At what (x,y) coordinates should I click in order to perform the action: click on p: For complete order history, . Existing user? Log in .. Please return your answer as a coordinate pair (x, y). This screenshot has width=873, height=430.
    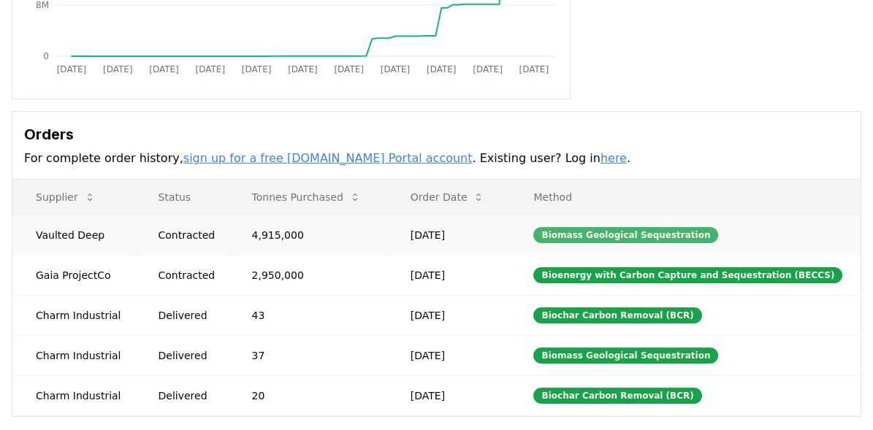
    Looking at the image, I should click on (436, 158).